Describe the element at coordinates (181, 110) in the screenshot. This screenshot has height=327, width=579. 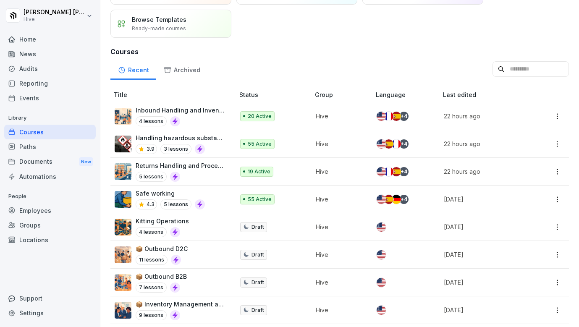
I see `p: Inbound Handling and Inventory Restocking` at that location.